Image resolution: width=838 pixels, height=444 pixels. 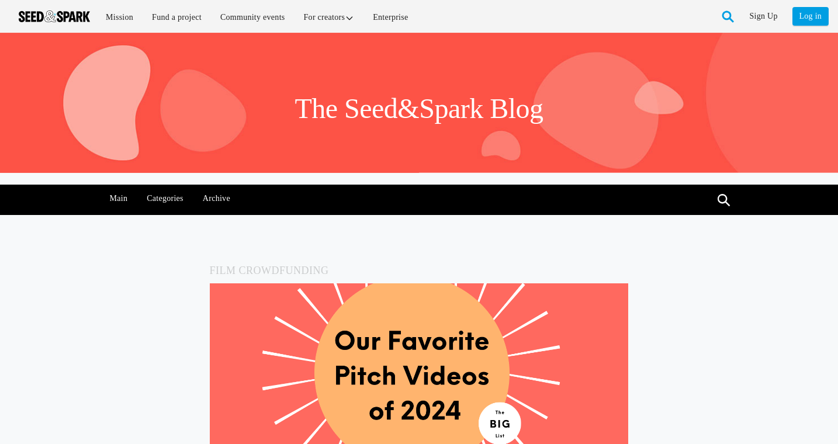 I want to click on a: Archive, so click(x=216, y=199).